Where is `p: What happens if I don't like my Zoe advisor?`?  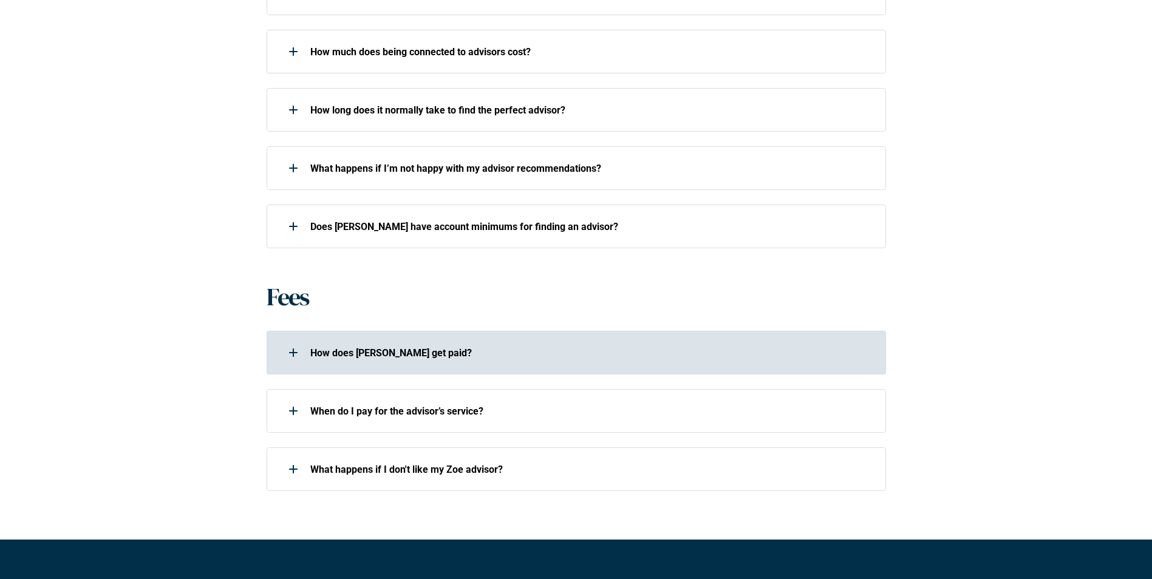
p: What happens if I don't like my Zoe advisor? is located at coordinates (590, 469).